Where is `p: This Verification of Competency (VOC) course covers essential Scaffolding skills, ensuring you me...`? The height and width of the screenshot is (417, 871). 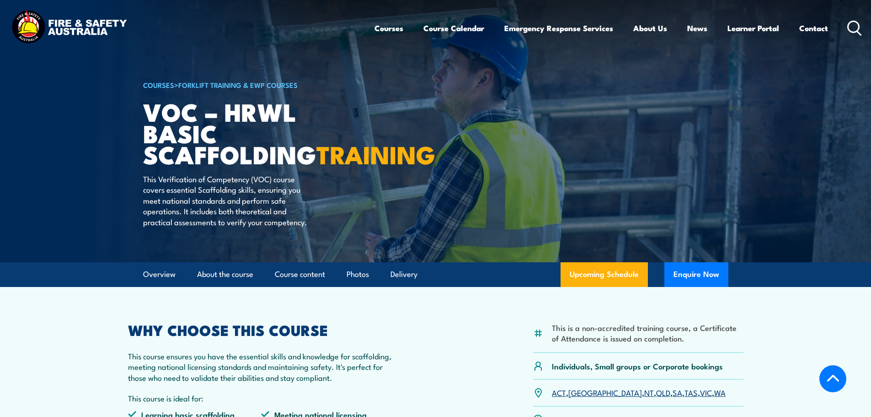 p: This Verification of Competency (VOC) course covers essential Scaffolding skills, ensuring you me... is located at coordinates (226, 200).